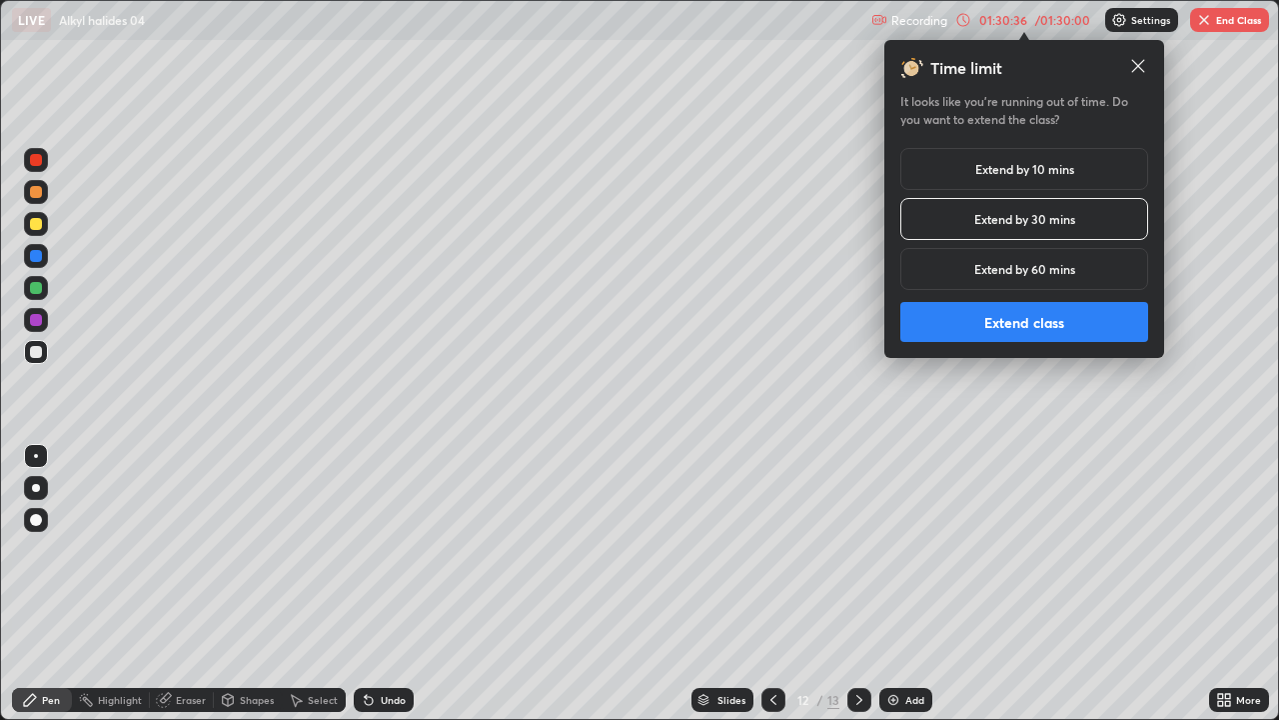 This screenshot has height=720, width=1279. What do you see at coordinates (1024, 219) in the screenshot?
I see `h5: Extend by 30 mins` at bounding box center [1024, 219].